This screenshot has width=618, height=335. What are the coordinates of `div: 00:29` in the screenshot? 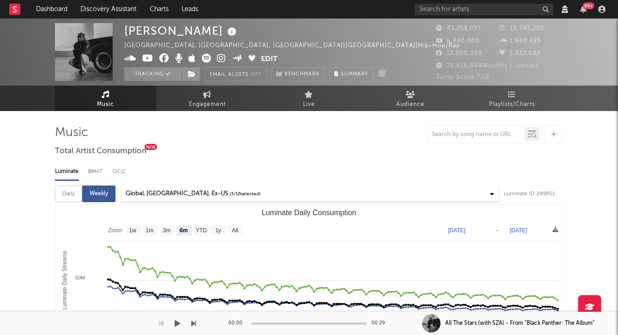 It's located at (381, 323).